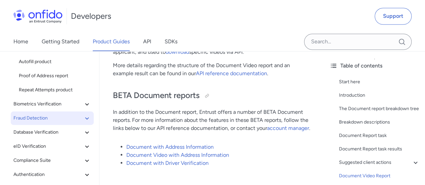 This screenshot has width=425, height=185. What do you see at coordinates (52, 175) in the screenshot?
I see `button: Authentication` at bounding box center [52, 175].